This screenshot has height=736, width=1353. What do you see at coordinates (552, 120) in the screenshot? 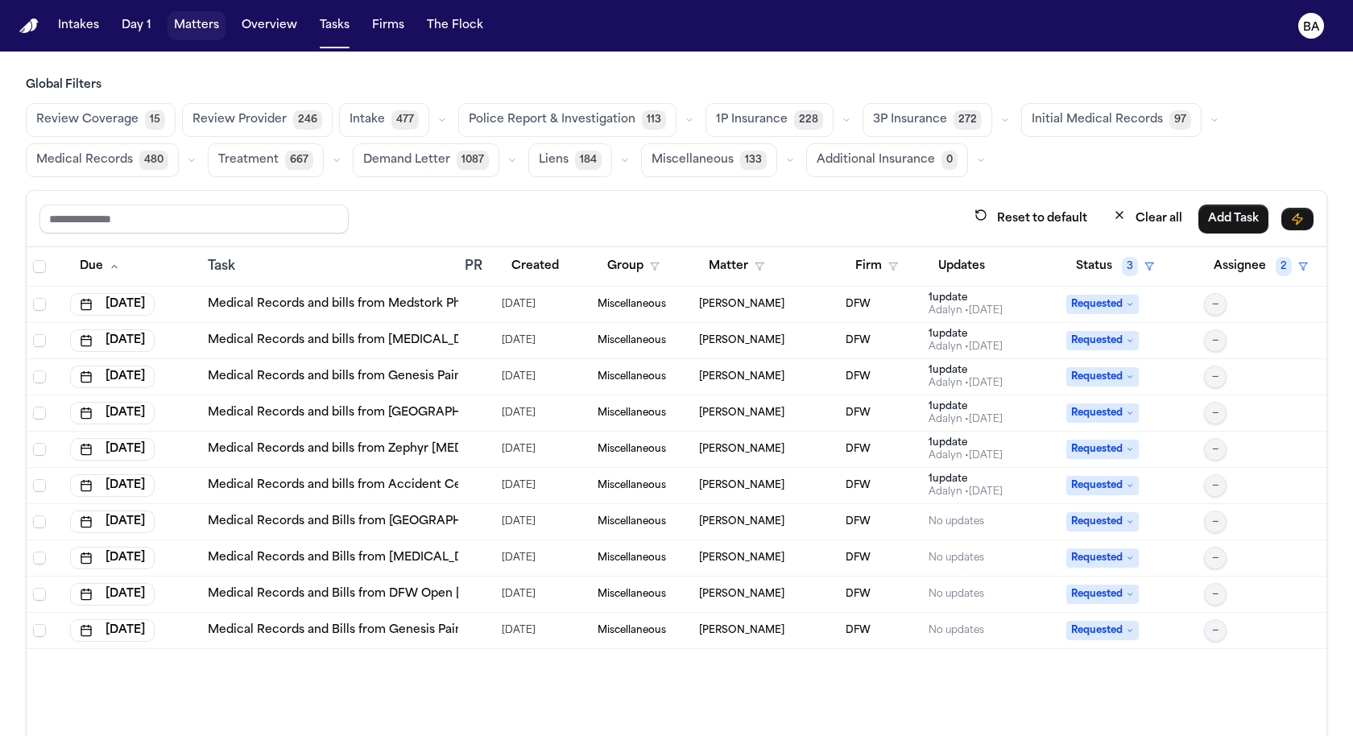
I see `span: Police Report & Investigation` at bounding box center [552, 120].